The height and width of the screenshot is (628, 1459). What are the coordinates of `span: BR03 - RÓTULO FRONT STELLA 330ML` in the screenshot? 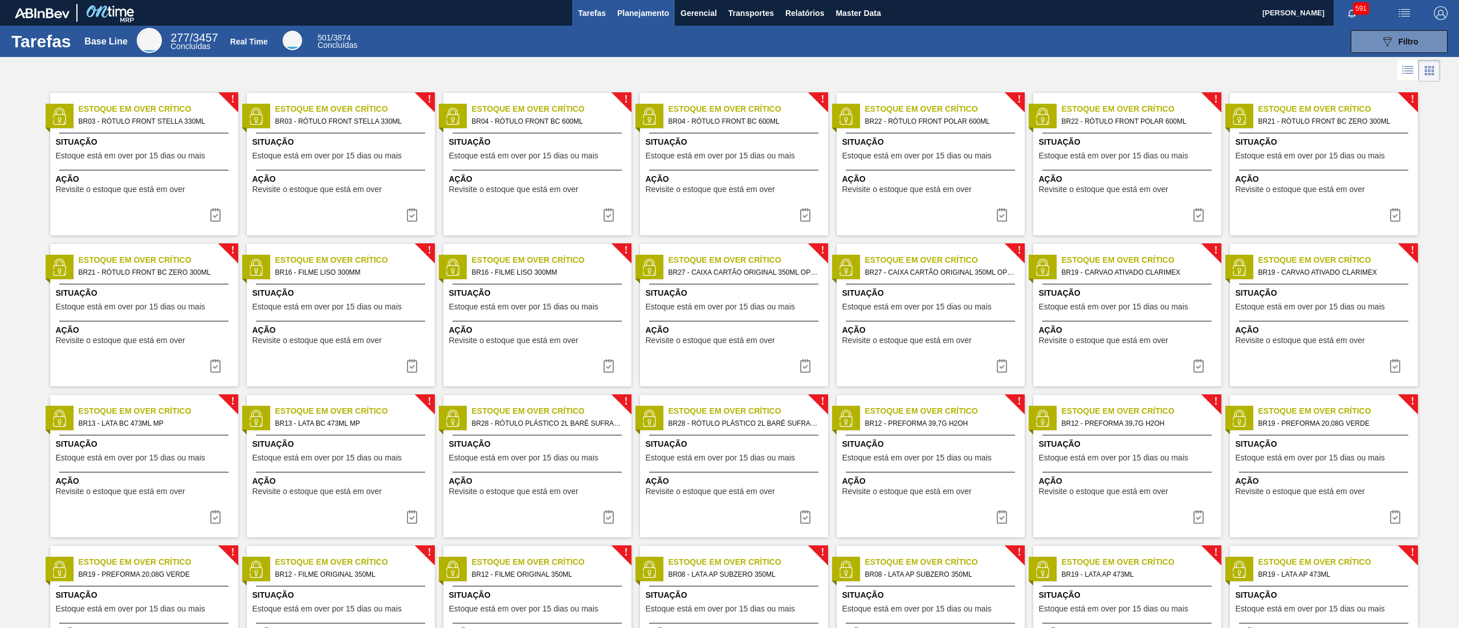 It's located at (154, 121).